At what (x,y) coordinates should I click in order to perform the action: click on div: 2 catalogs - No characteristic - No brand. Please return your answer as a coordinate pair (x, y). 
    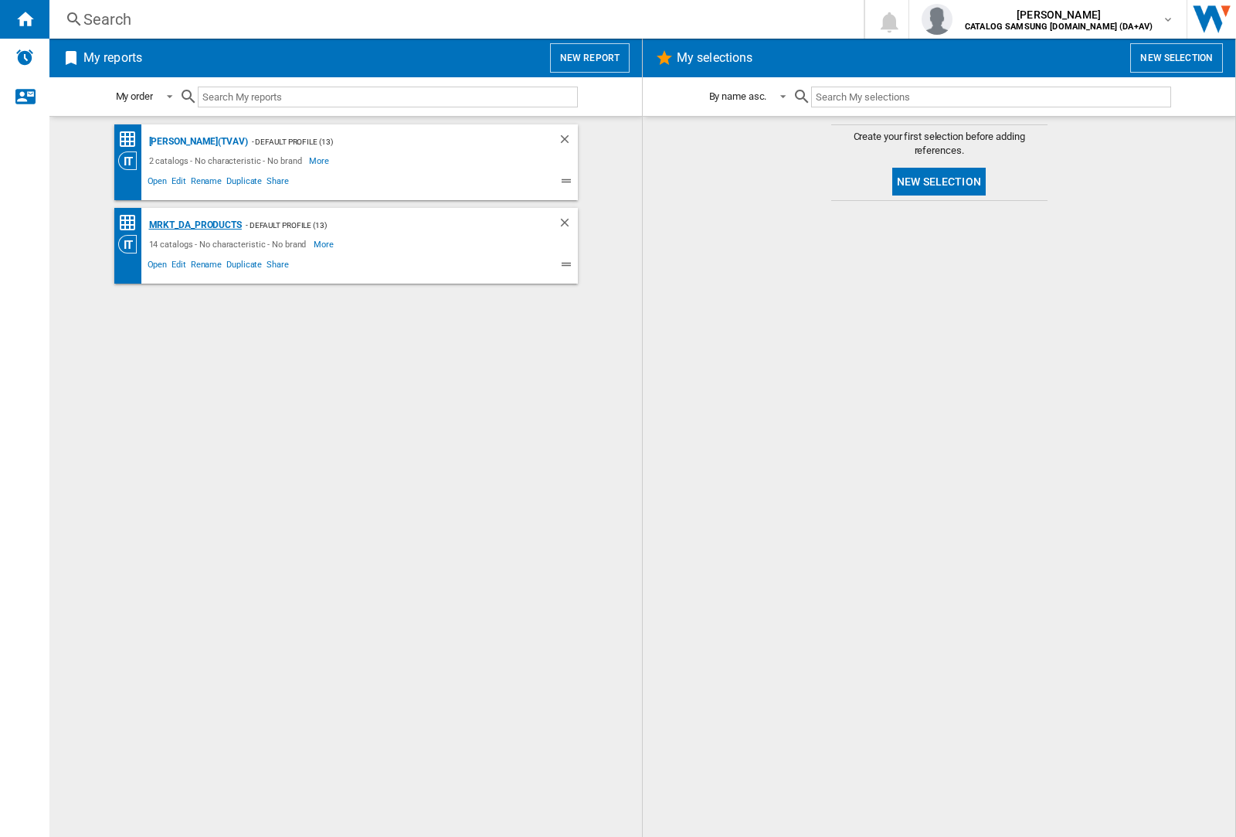
    Looking at the image, I should click on (227, 161).